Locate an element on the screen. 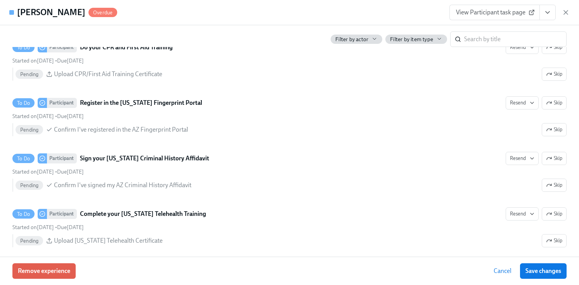 This screenshot has height=285, width=579. button: Remove experience is located at coordinates (44, 271).